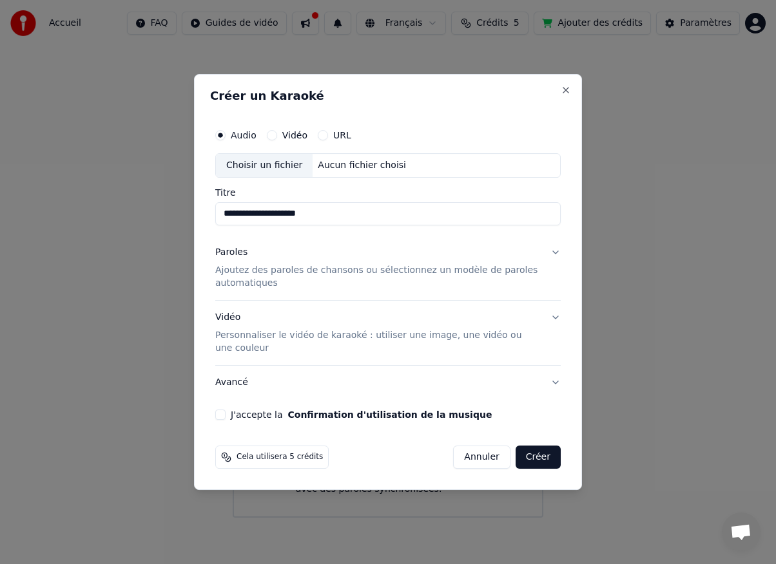  What do you see at coordinates (280, 458) in the screenshot?
I see `span: Cela utilisera 5 crédits` at bounding box center [280, 458].